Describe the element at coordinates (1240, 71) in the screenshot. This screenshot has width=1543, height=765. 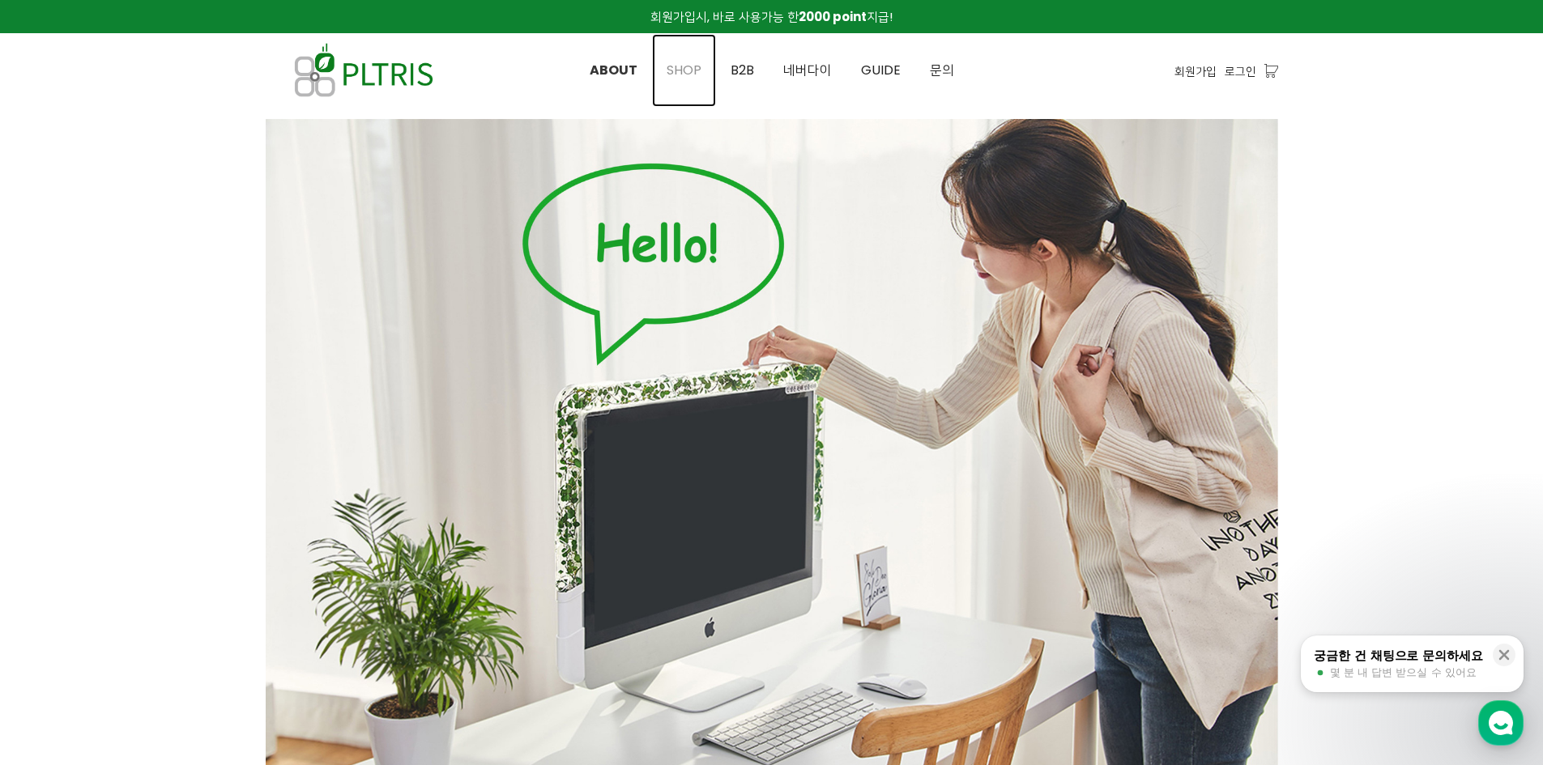
I see `a: 로그인` at that location.